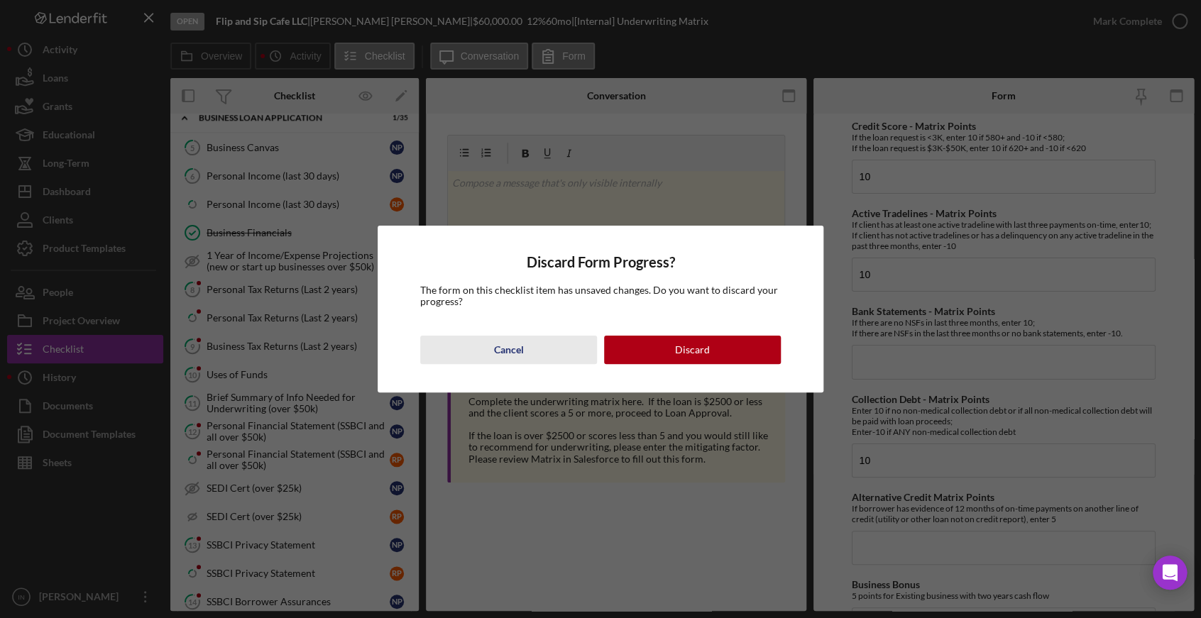 This screenshot has height=618, width=1201. I want to click on button: Discard, so click(692, 350).